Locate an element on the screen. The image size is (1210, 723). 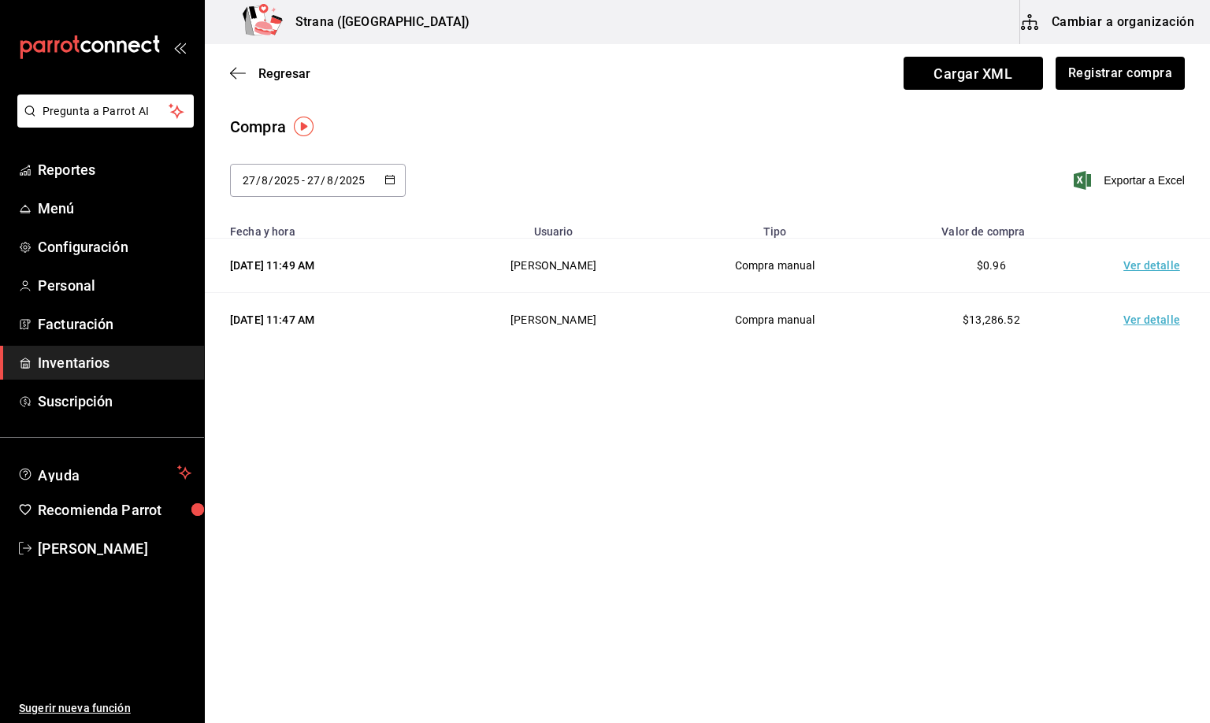
span: Sugerir nueva función is located at coordinates (105, 708).